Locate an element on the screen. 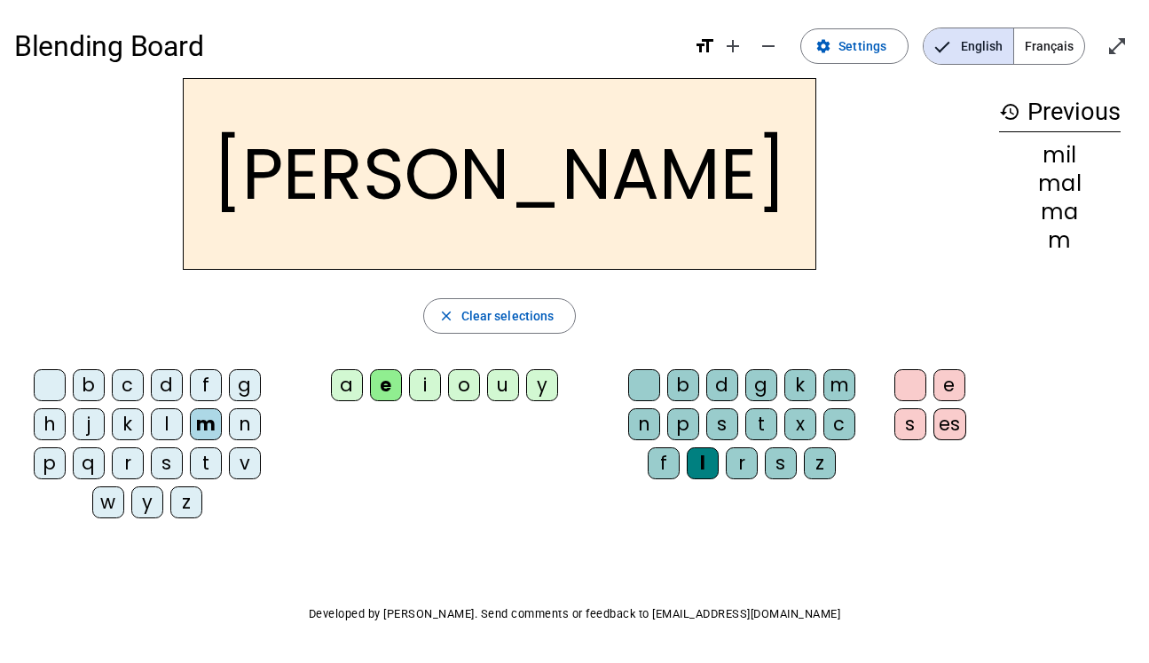 This screenshot has width=1149, height=663. div: j is located at coordinates (89, 424).